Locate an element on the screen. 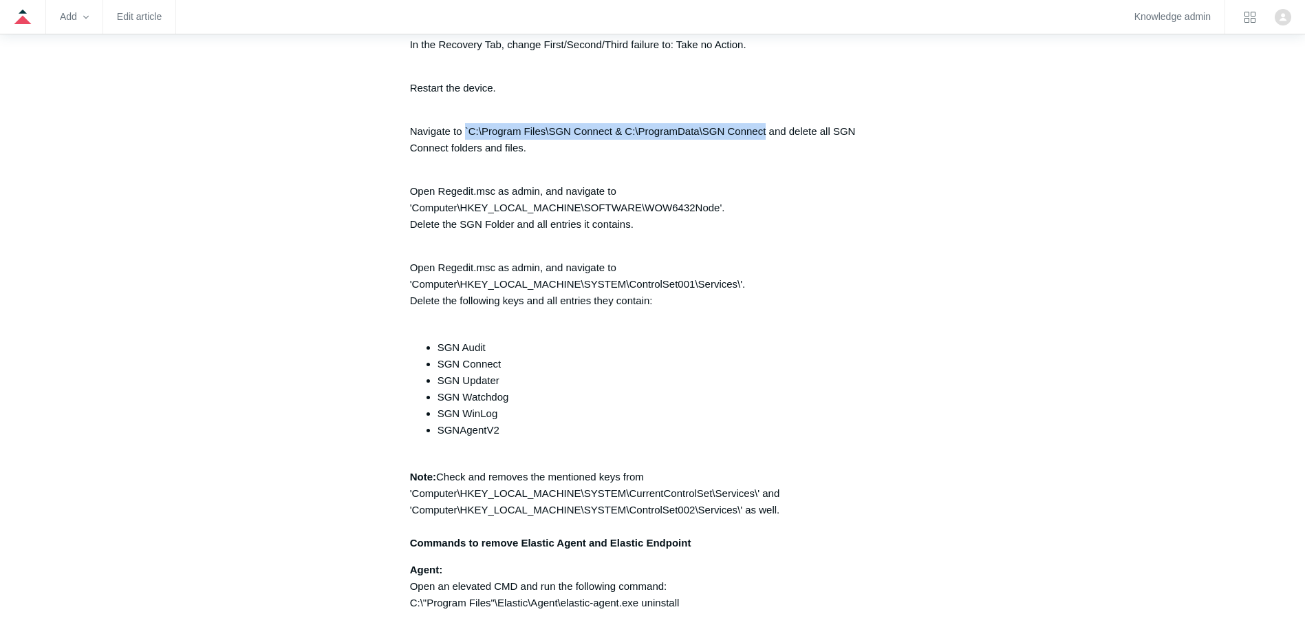 The image size is (1305, 636). p: Restart the device. is located at coordinates (653, 80).